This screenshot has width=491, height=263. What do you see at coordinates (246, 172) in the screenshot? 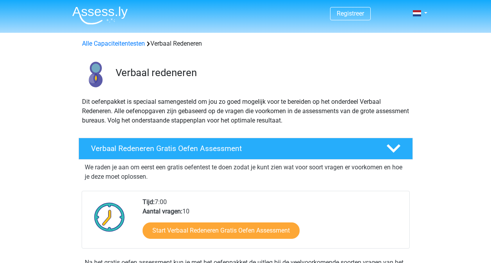
I see `p: We raden je aan om eerst een gratis oefentest te doen zodat je kunt zien wat voor soort vragen er...` at bounding box center [246, 172].